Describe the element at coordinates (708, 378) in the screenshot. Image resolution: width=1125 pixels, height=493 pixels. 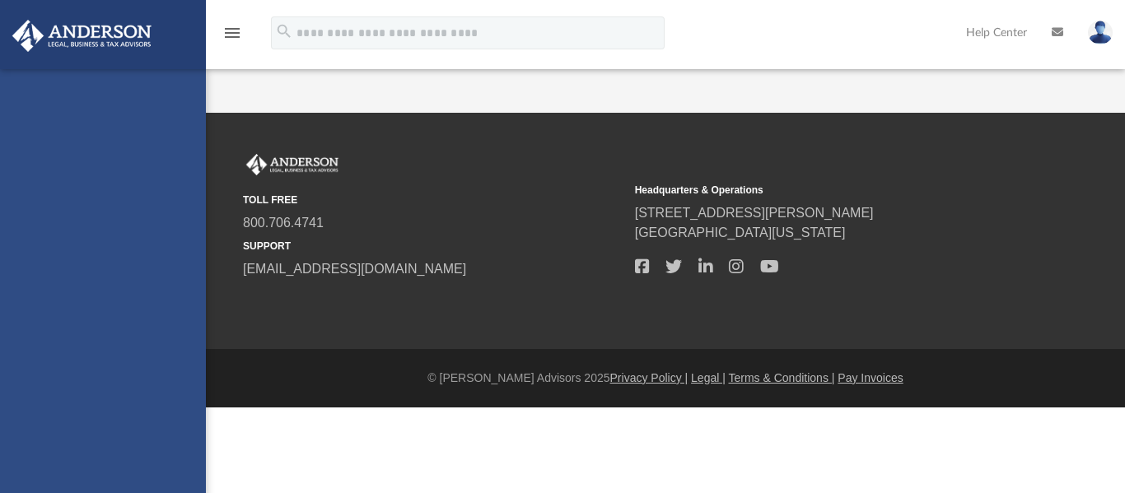
I see `a: Legal |` at that location.